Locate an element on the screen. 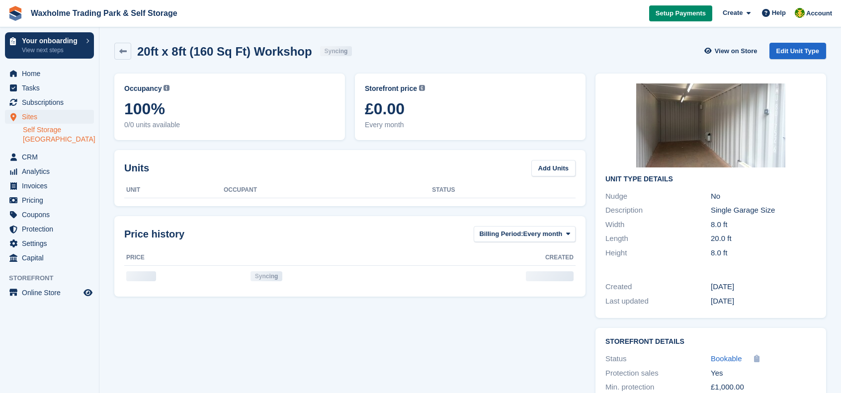  div: Description is located at coordinates (658, 210).